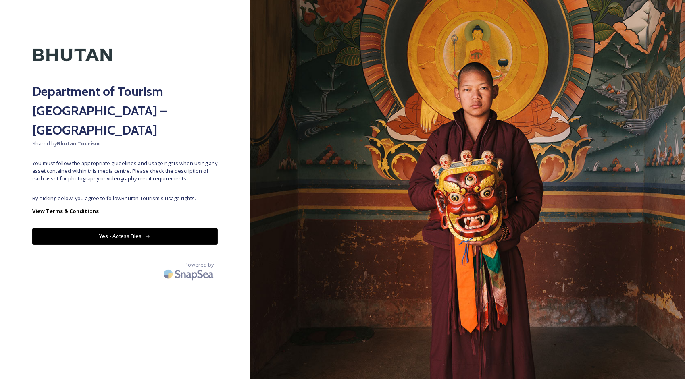  Describe the element at coordinates (125, 236) in the screenshot. I see `button: Yes - Access Files` at that location.